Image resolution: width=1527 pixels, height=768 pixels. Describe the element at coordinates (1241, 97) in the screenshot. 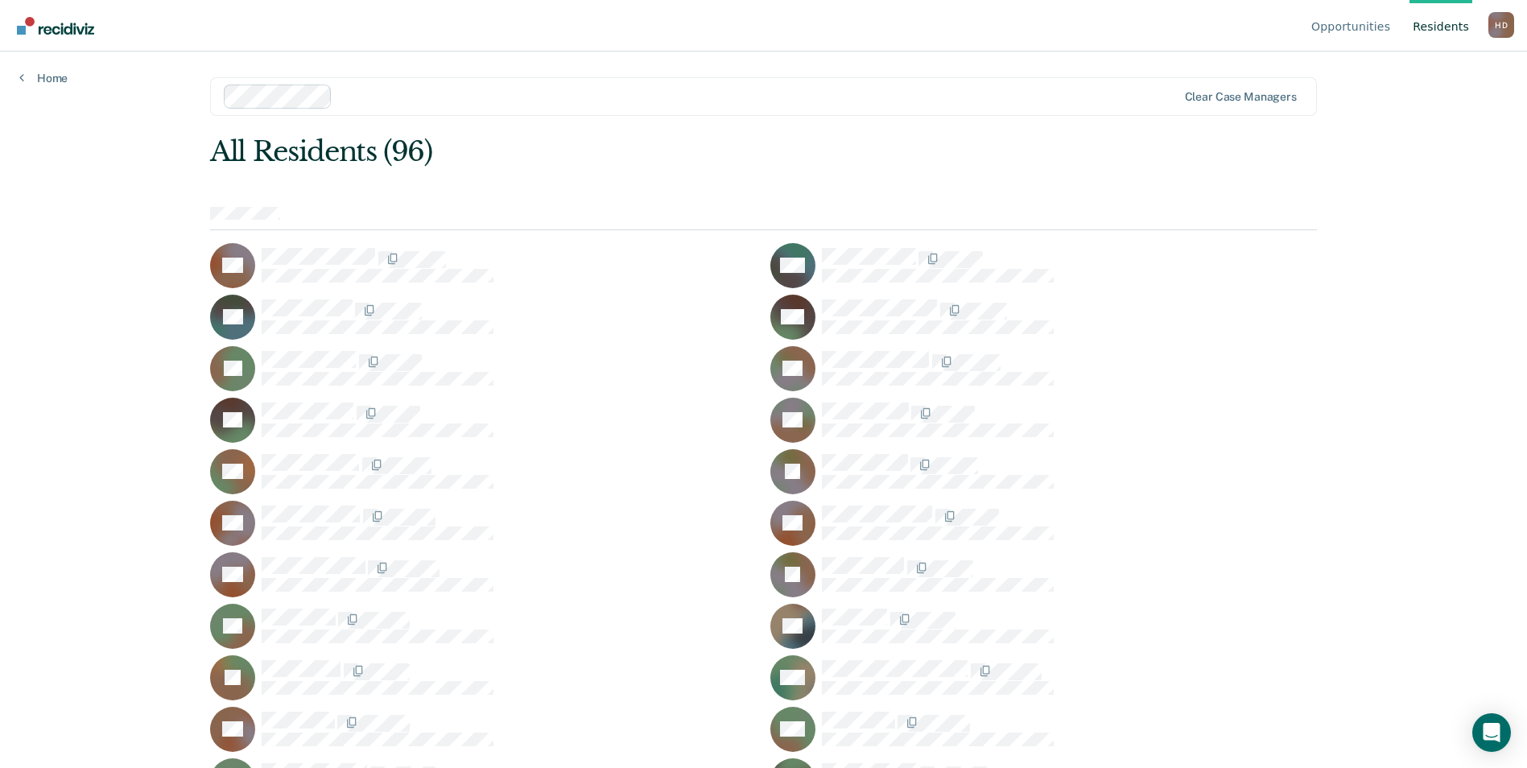

I see `div: Clear case managers` at that location.